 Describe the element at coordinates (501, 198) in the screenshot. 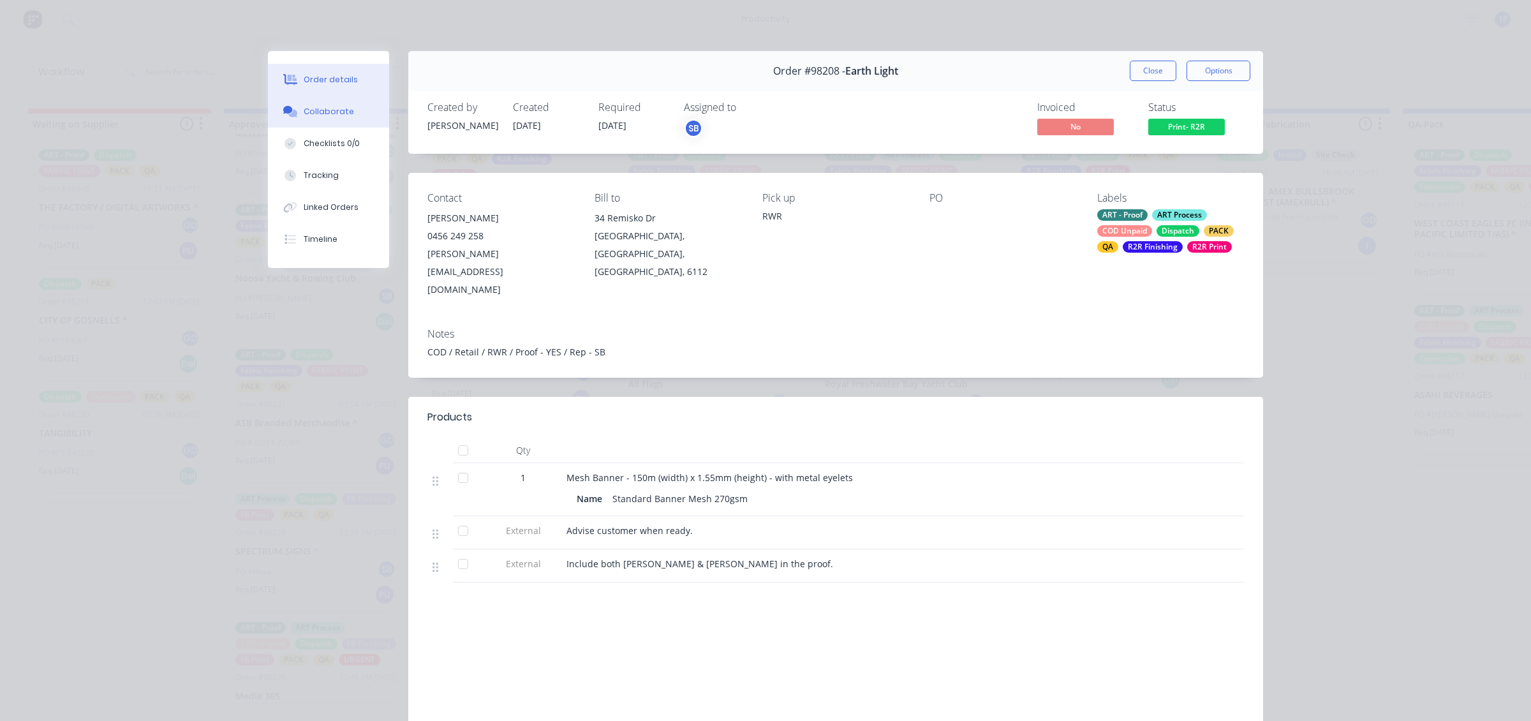

I see `div: Contact` at that location.